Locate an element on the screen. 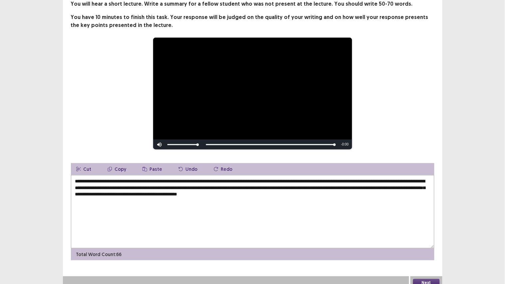 This screenshot has height=284, width=505. span: 0:00 is located at coordinates (345, 144).